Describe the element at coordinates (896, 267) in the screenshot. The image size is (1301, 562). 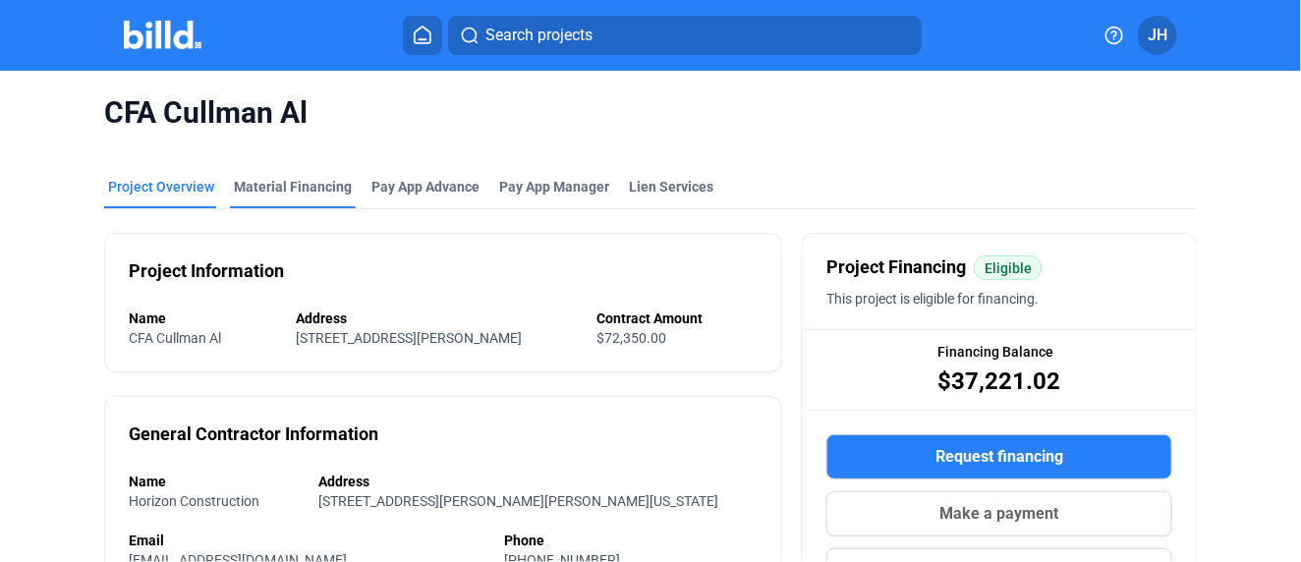
I see `span: Project Financing` at that location.